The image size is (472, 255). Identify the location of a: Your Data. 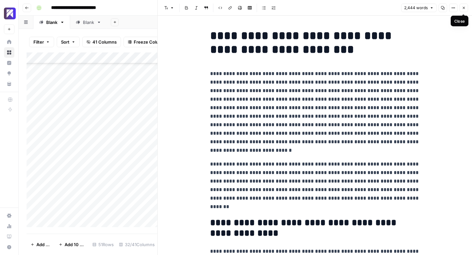
(9, 84).